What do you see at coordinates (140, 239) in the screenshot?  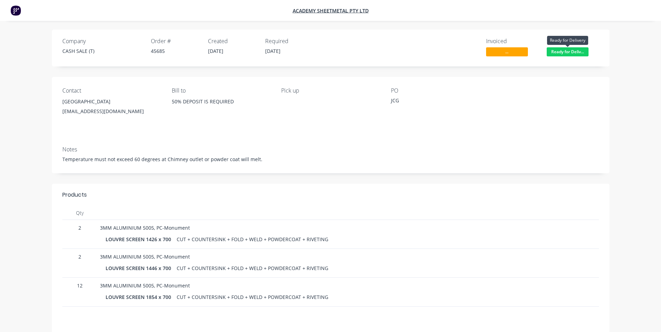 I see `div: LOUVRE SCREEN 1426 x 700` at bounding box center [140, 239].